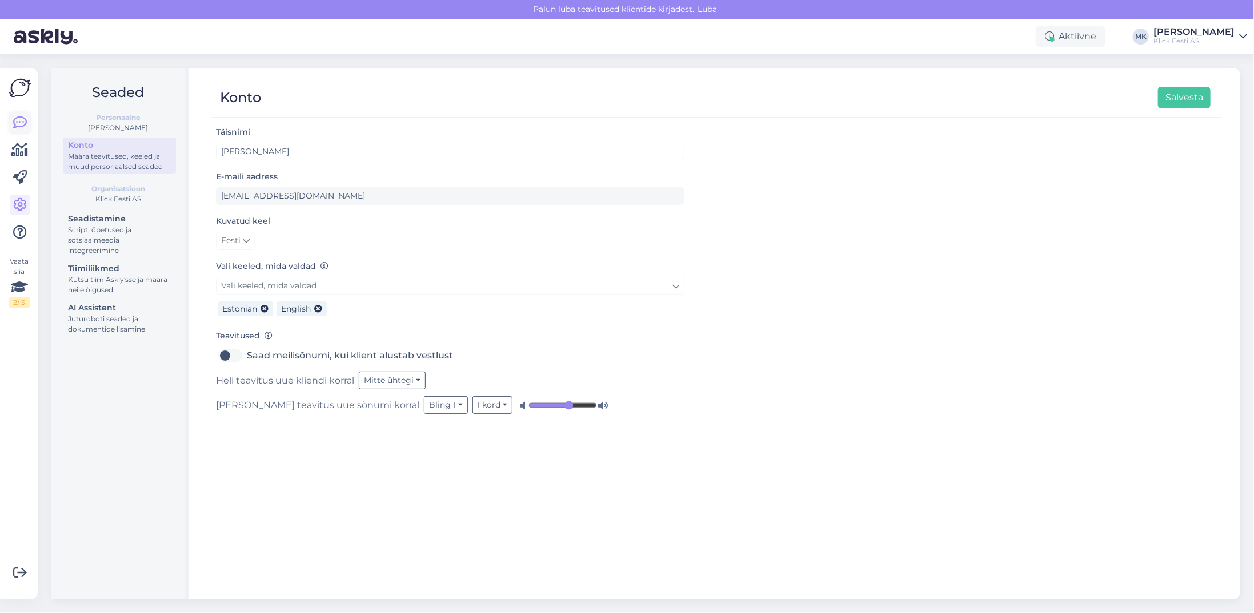  I want to click on img: Askly Logo, so click(20, 88).